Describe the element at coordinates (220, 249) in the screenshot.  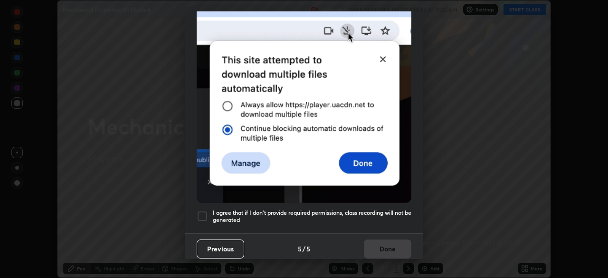
I see `button: Previous` at that location.